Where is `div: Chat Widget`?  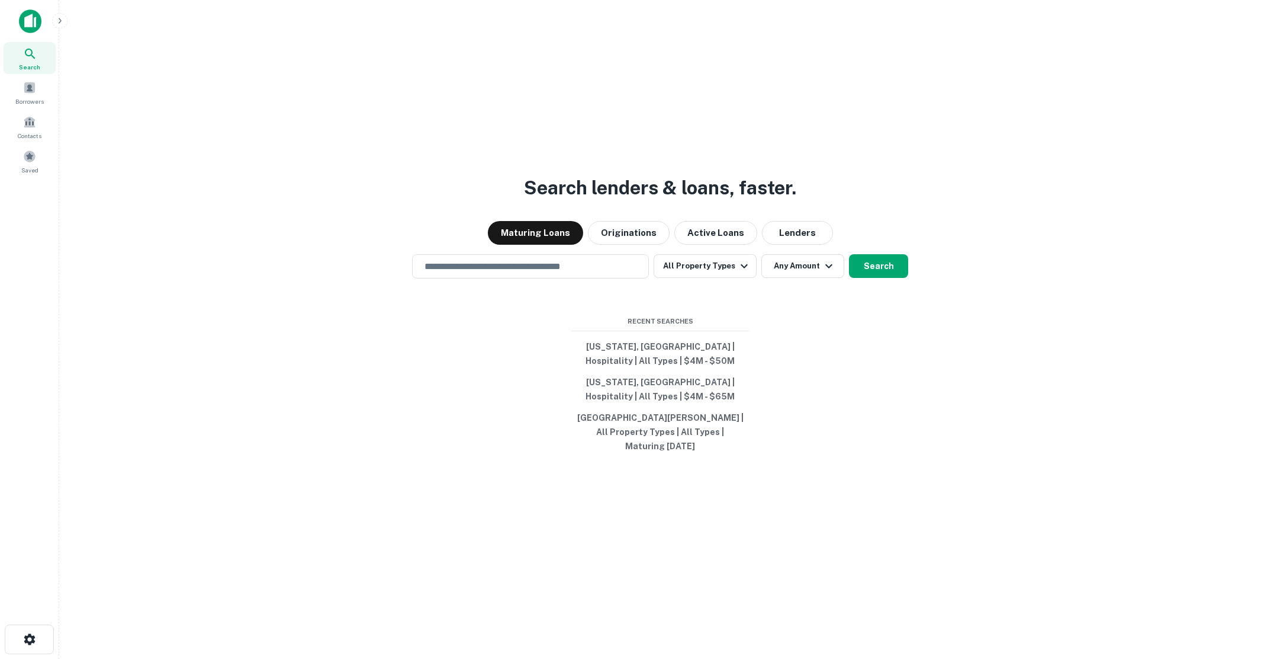
div: Chat Widget is located at coordinates (1232, 592).